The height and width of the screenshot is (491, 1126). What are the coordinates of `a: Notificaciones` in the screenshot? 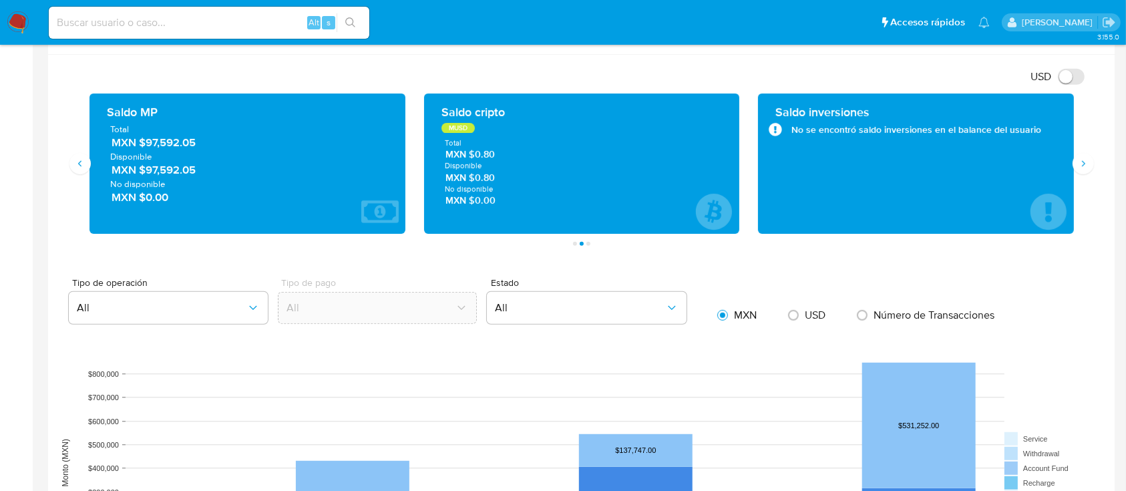 It's located at (983, 22).